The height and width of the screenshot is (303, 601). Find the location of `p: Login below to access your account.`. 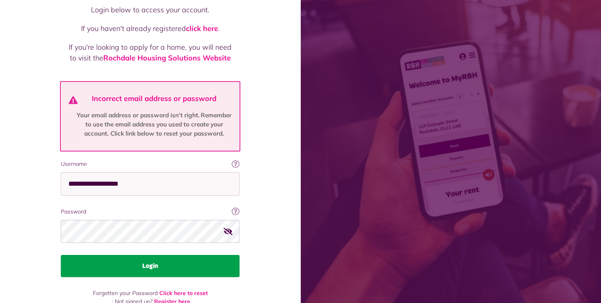

p: Login below to access your account. is located at coordinates (150, 10).